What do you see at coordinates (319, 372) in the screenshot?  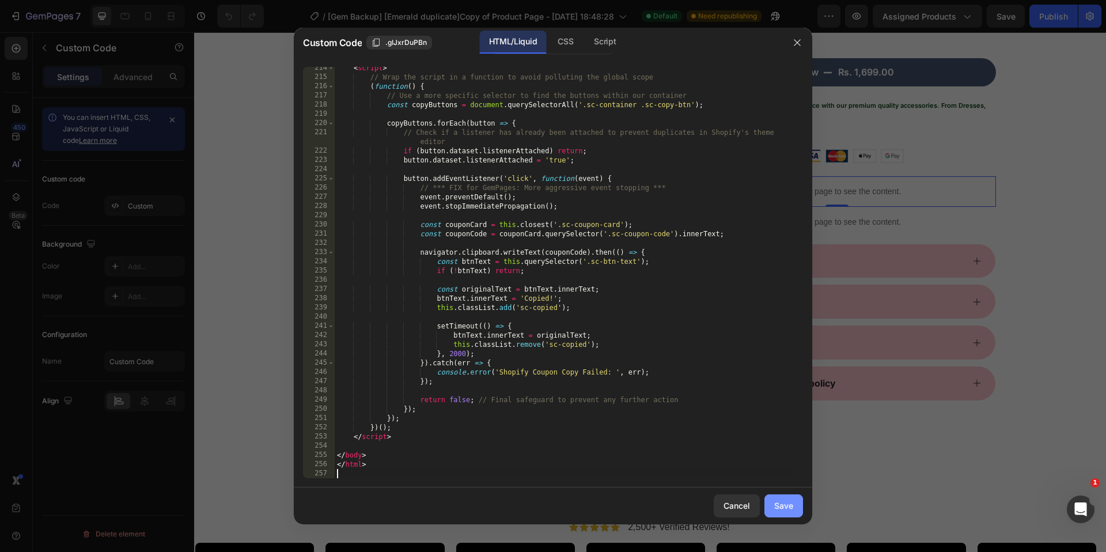 I see `div: 246` at bounding box center [319, 372].